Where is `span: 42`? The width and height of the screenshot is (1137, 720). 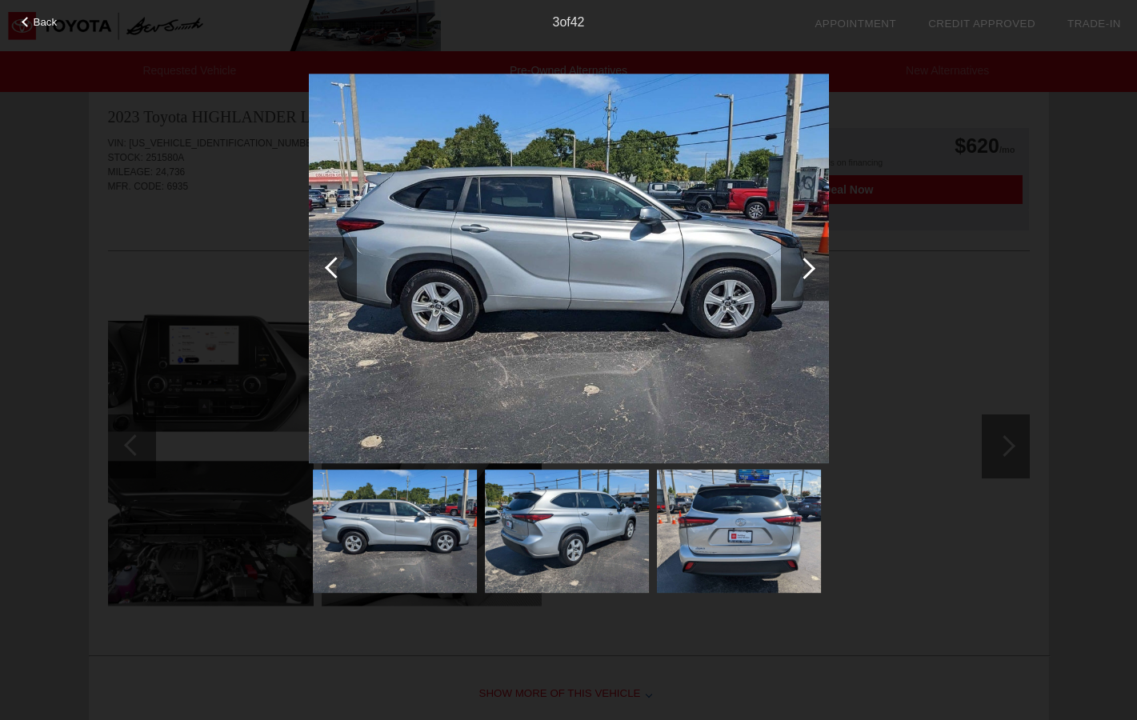
span: 42 is located at coordinates (578, 22).